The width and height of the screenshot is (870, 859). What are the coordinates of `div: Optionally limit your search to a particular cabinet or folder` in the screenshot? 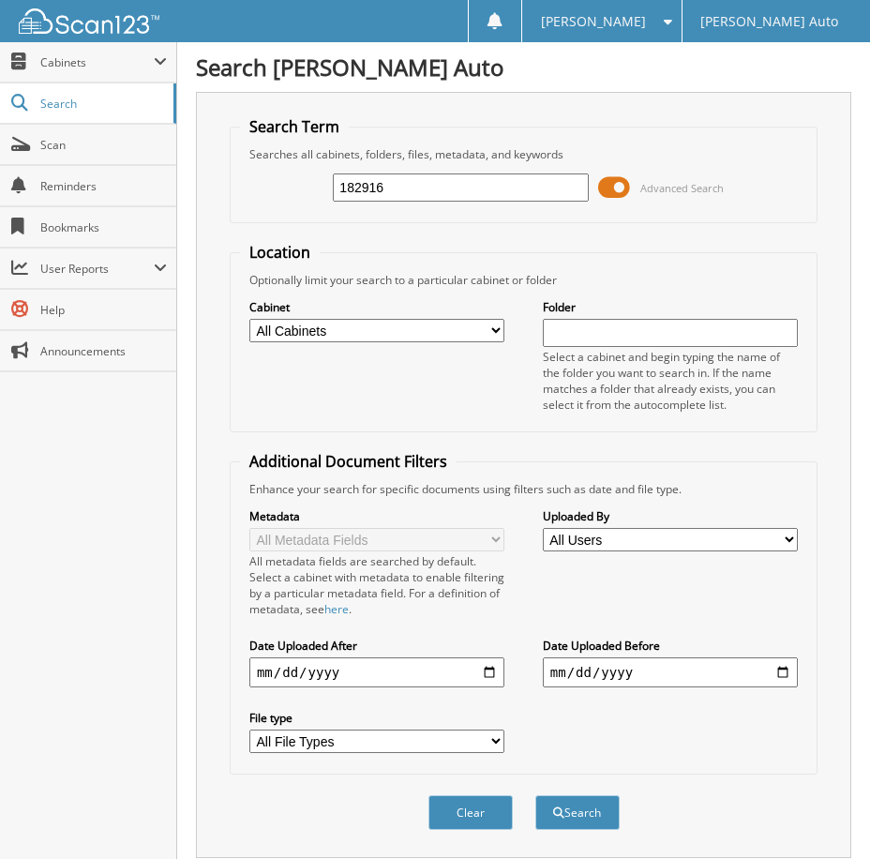 It's located at (523, 279).